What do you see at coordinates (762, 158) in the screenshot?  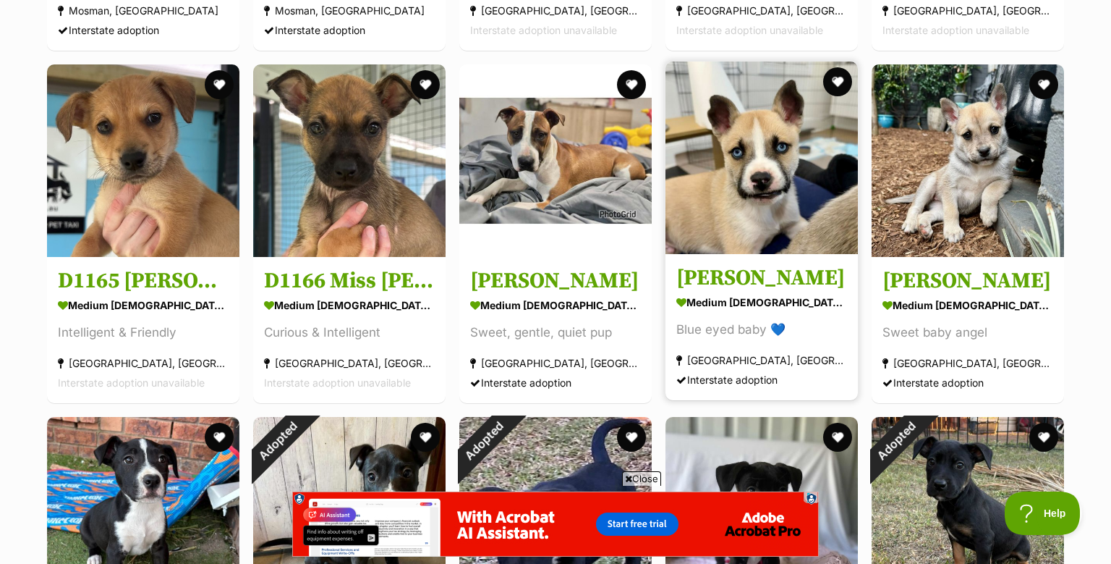 I see `img: Weyland` at bounding box center [762, 158].